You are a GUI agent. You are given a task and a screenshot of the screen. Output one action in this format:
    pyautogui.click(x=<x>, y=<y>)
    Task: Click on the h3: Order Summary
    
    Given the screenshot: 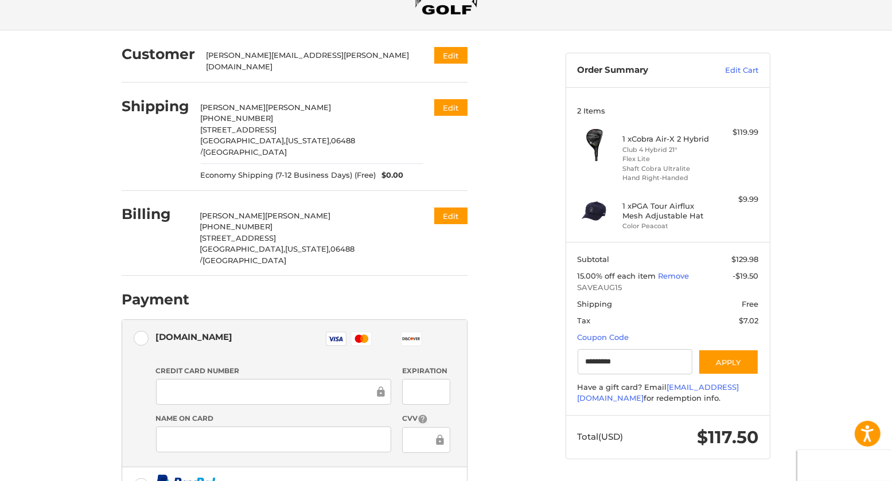 What is the action you would take?
    pyautogui.click(x=639, y=71)
    